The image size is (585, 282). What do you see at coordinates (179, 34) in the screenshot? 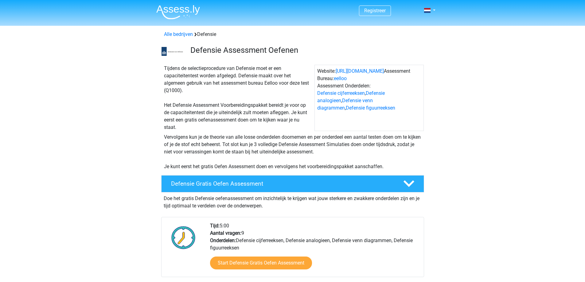
I see `a: Alle bedrijven` at bounding box center [179, 34].